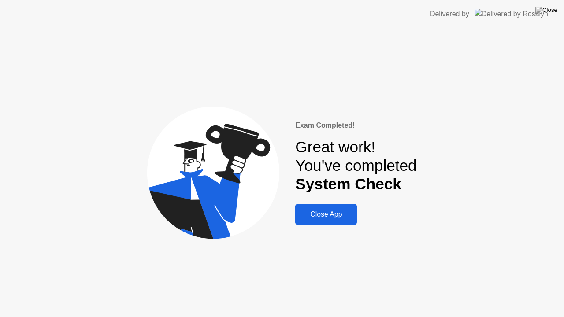  Describe the element at coordinates (356, 166) in the screenshot. I see `div: Great work! You've completed` at that location.